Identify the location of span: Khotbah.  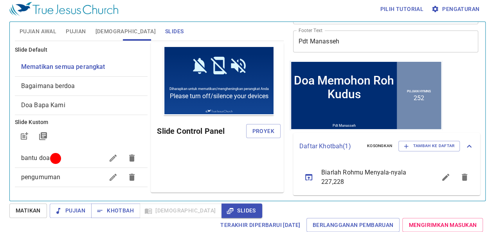
(115, 211).